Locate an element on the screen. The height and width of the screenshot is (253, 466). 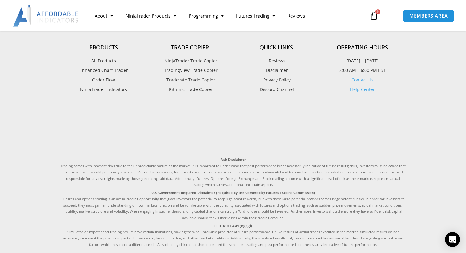
a: Tradovate Trade Copier is located at coordinates (190, 80).